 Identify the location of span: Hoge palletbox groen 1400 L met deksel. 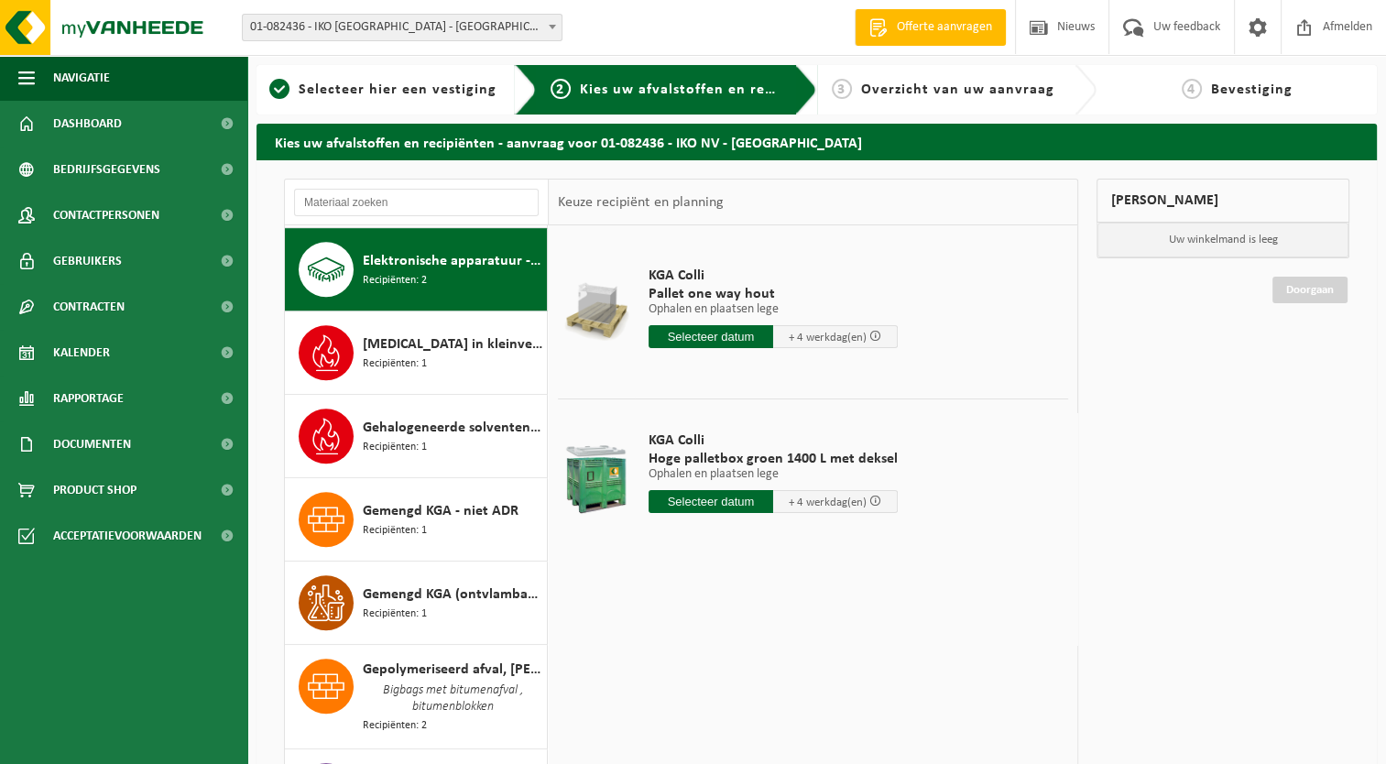
(773, 459).